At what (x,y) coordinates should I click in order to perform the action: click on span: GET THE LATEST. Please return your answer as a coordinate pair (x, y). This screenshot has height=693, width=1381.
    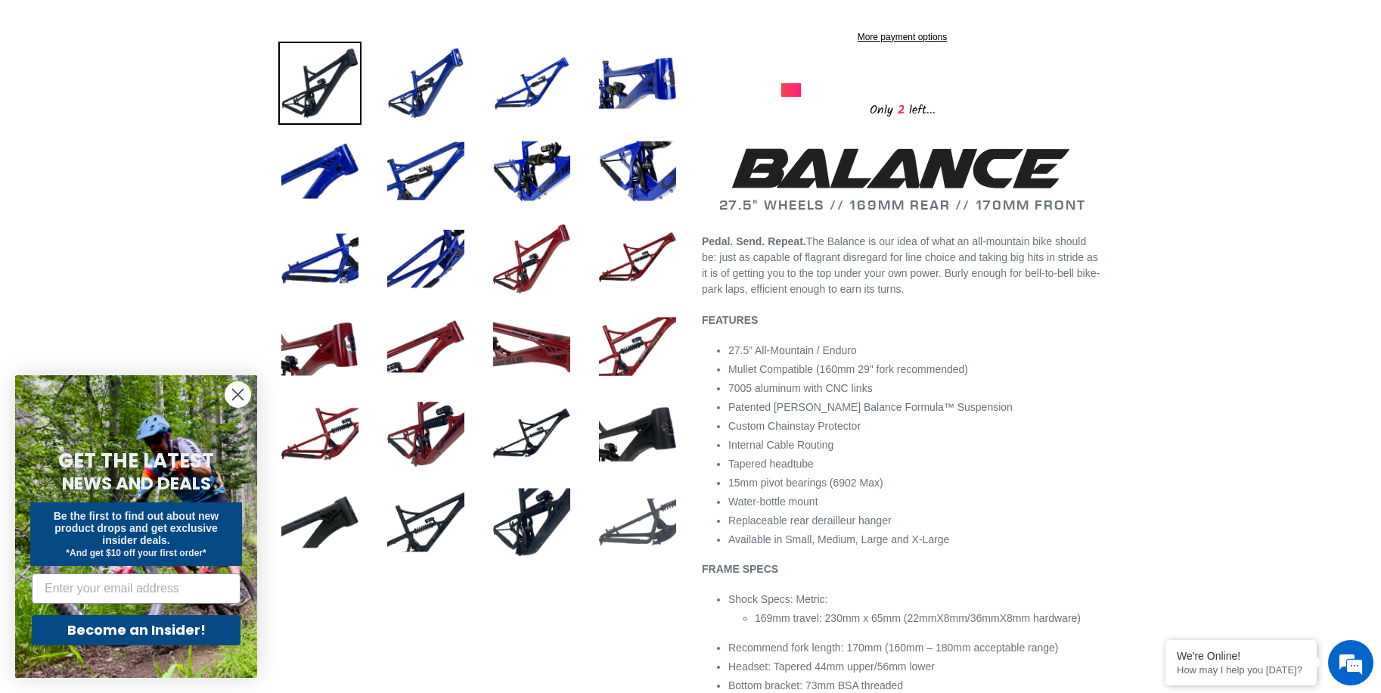
    Looking at the image, I should click on (136, 460).